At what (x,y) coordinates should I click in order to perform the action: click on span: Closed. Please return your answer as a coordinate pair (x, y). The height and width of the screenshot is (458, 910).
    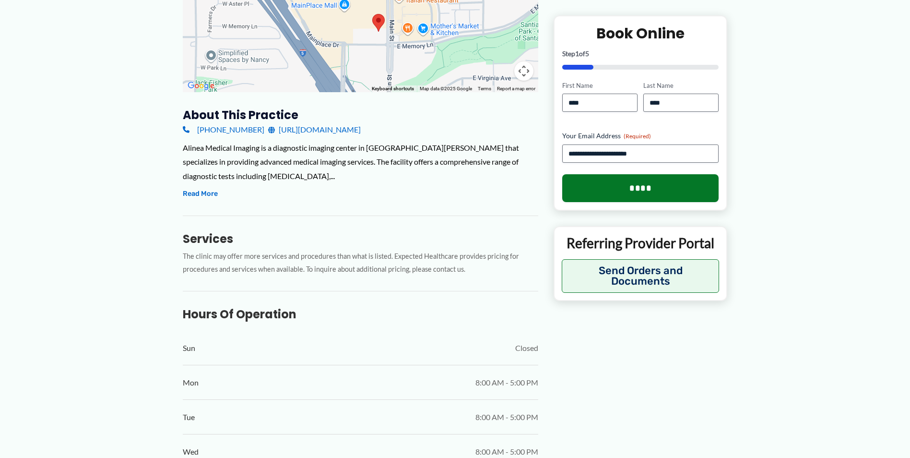
    Looking at the image, I should click on (527, 348).